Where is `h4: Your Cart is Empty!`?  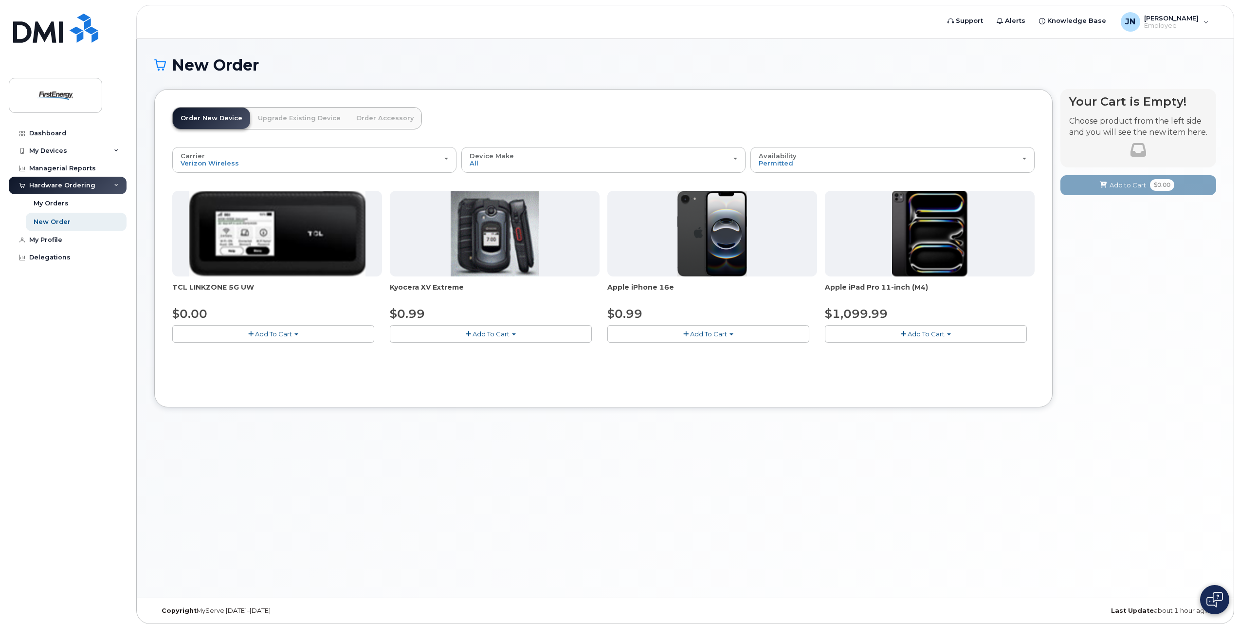
h4: Your Cart is Empty! is located at coordinates (1138, 101).